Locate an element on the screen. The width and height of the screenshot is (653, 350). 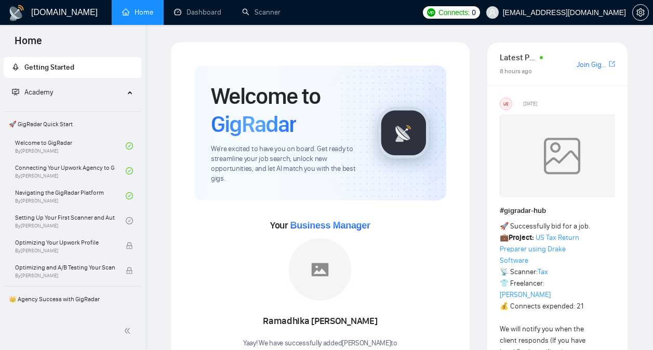
span: 🚀 GigRadar Quick Start is located at coordinates (72, 124).